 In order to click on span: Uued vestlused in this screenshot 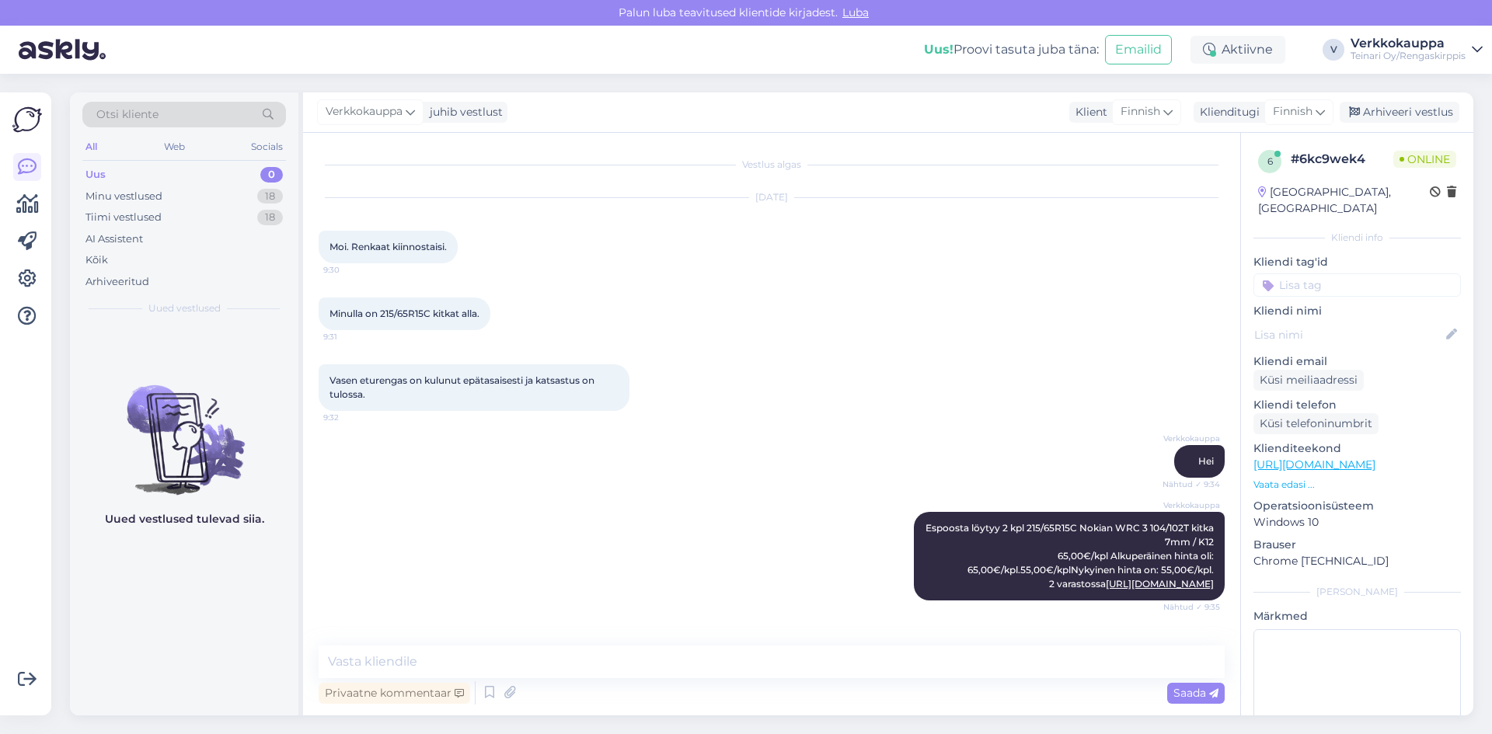, I will do `click(184, 309)`.